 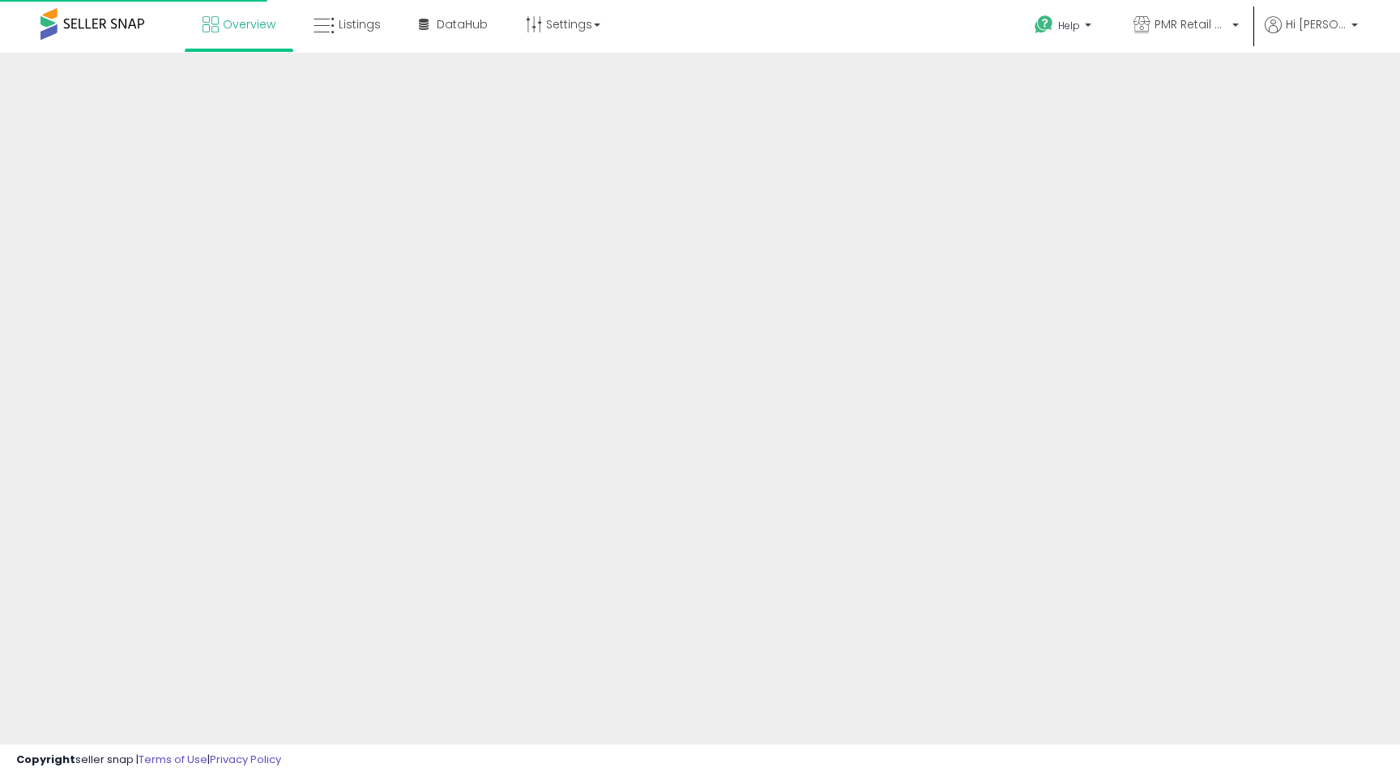 What do you see at coordinates (1068, 25) in the screenshot?
I see `span: Help` at bounding box center [1068, 25].